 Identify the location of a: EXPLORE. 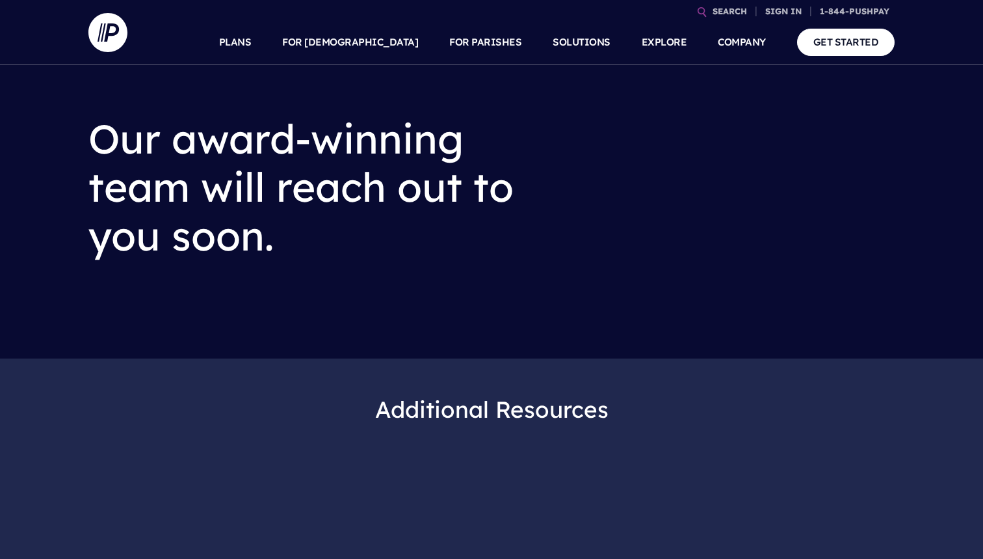
(665, 42).